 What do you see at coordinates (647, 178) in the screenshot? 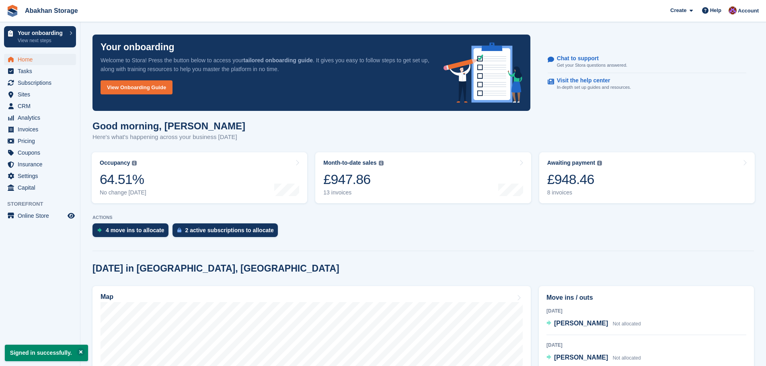
I see `a: Awaiting payment £948.46 8 invoices` at bounding box center [647, 178].